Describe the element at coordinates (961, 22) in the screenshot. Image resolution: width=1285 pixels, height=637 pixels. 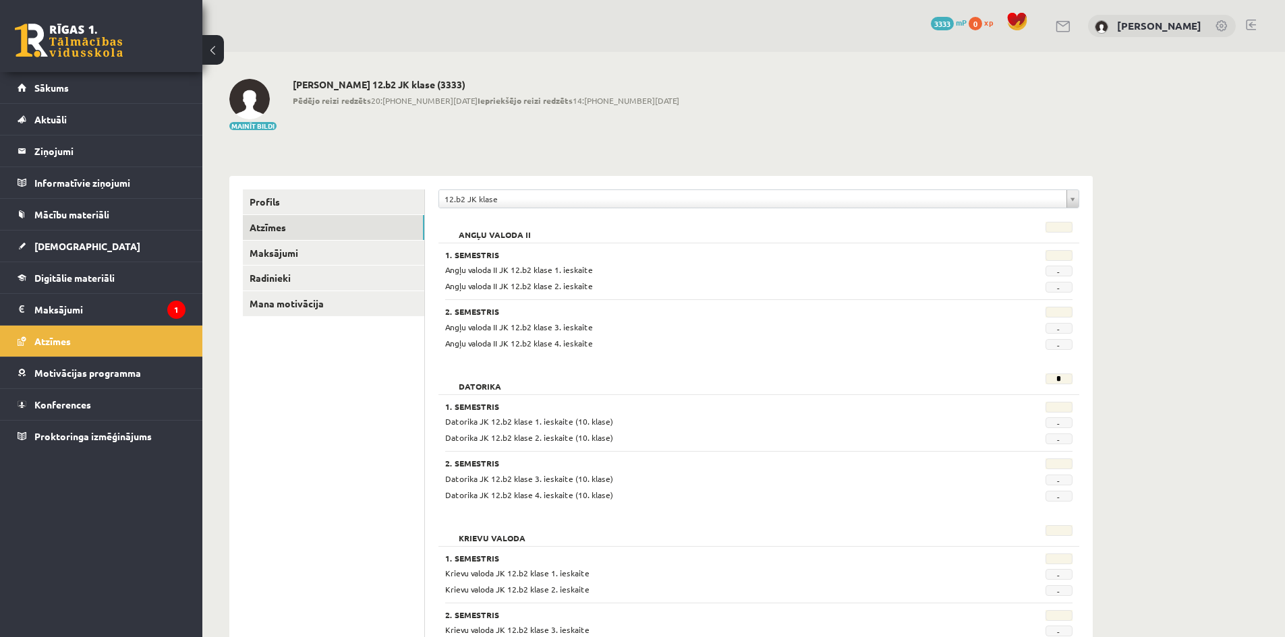
I see `span: mP` at that location.